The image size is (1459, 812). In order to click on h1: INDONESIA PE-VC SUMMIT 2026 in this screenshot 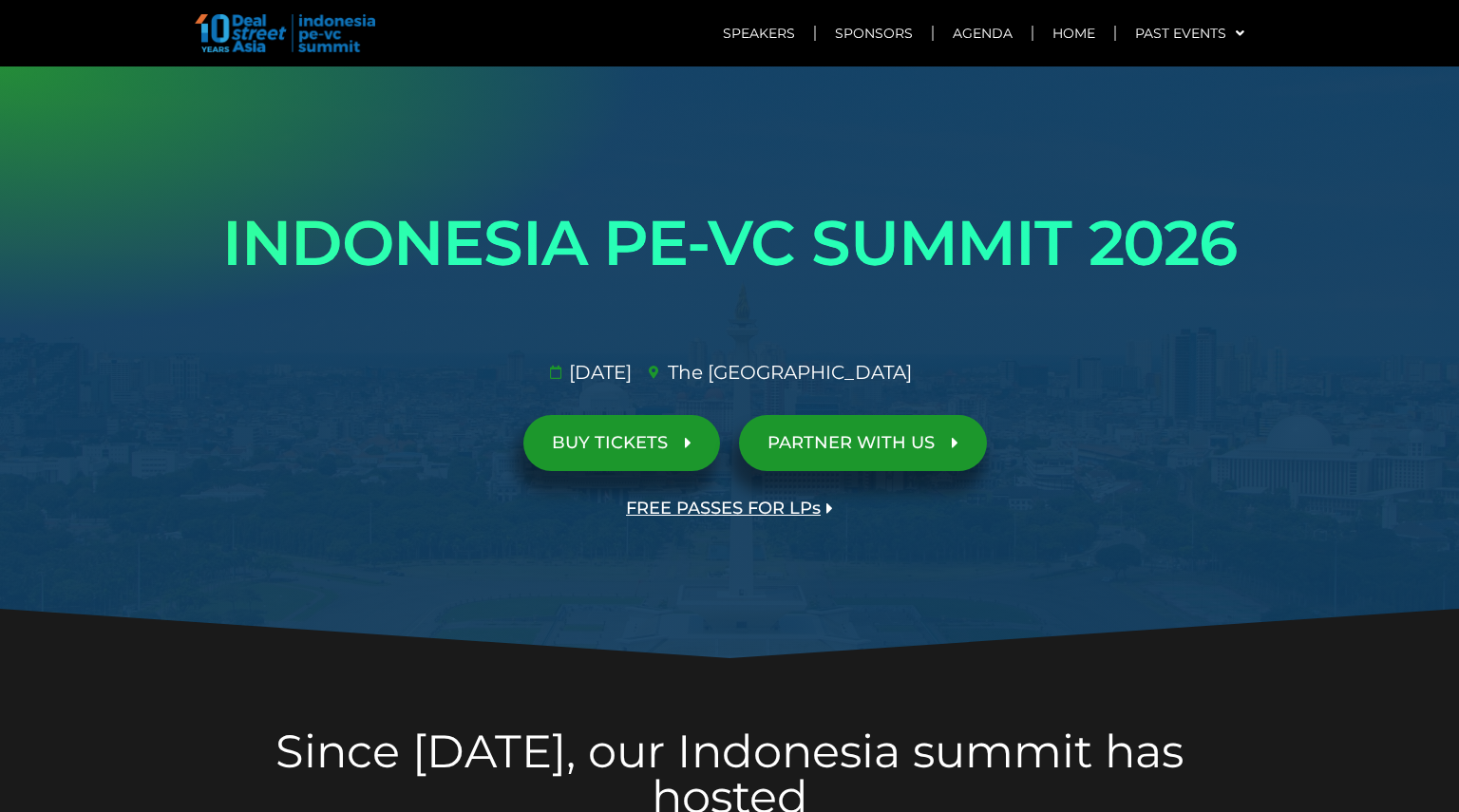, I will do `click(730, 243)`.